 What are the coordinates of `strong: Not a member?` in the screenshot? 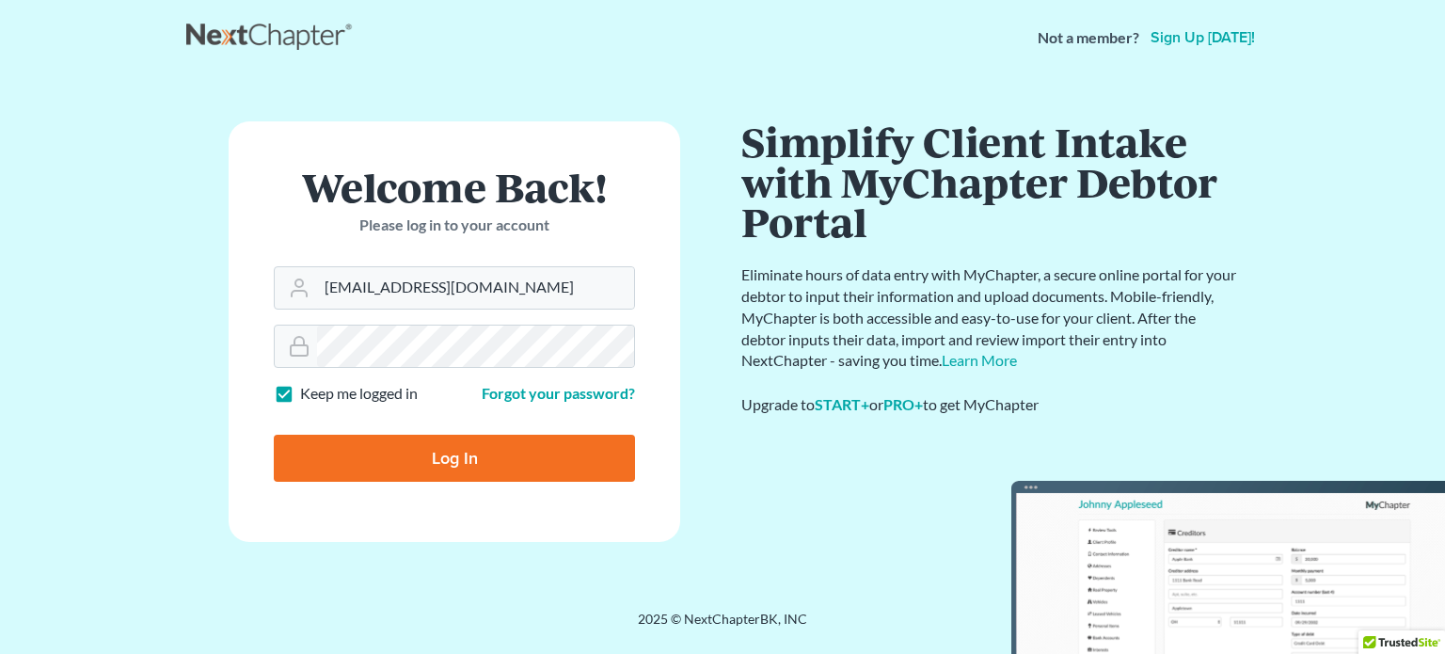 It's located at (1089, 38).